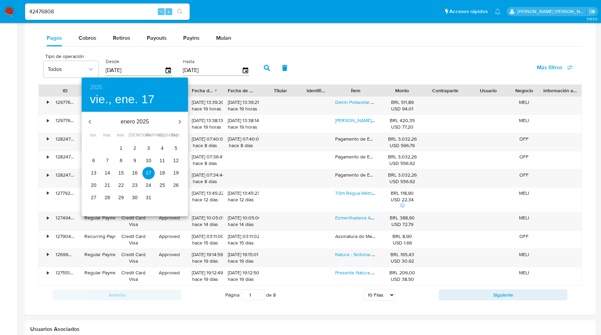 This screenshot has width=601, height=335. What do you see at coordinates (107, 186) in the screenshot?
I see `button: 21` at bounding box center [107, 186].